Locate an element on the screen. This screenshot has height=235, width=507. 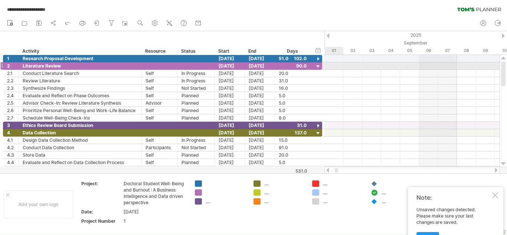
div: Advisor is located at coordinates (160, 103).